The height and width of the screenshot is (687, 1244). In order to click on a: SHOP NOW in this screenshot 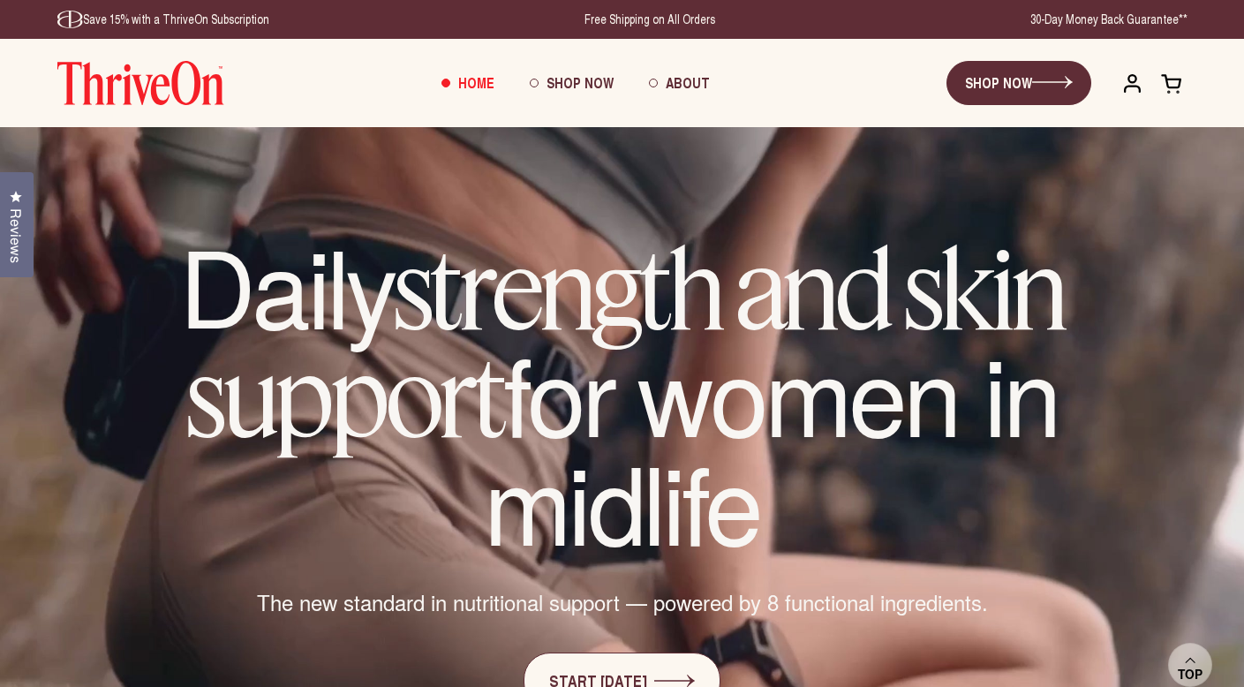, I will do `click(1019, 83)`.